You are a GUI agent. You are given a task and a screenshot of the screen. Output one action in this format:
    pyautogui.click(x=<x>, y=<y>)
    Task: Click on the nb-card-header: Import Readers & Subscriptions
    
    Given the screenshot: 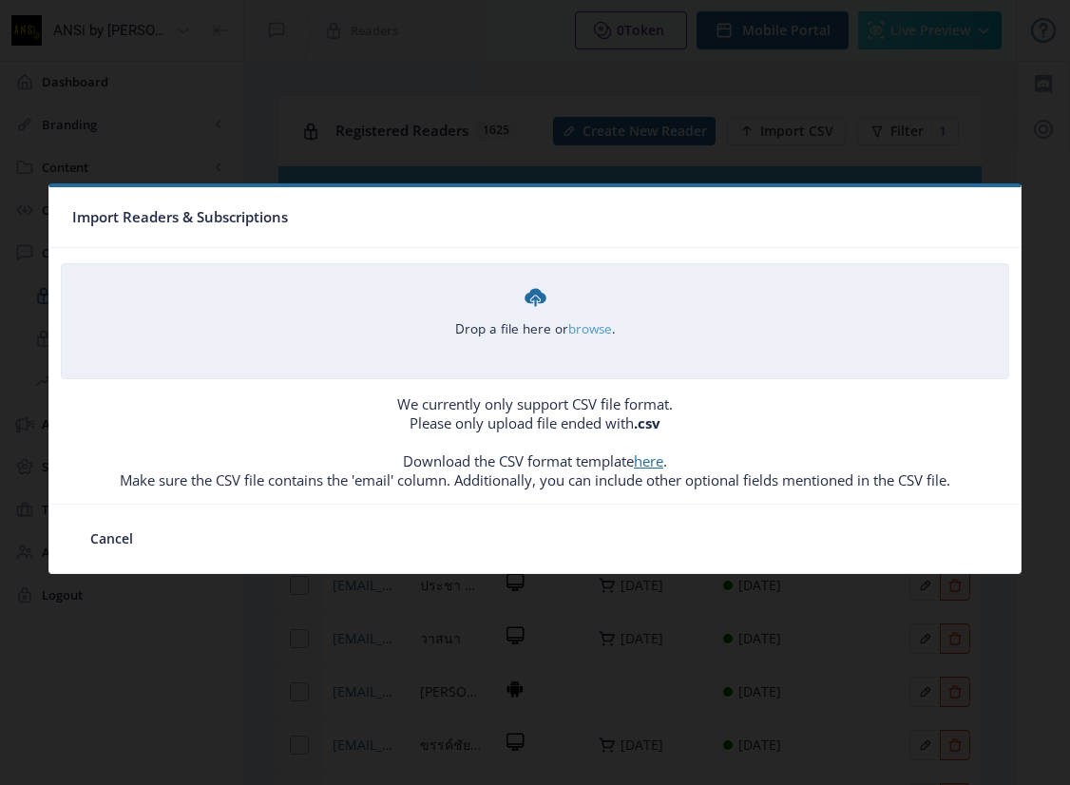 What is the action you would take?
    pyautogui.click(x=535, y=218)
    